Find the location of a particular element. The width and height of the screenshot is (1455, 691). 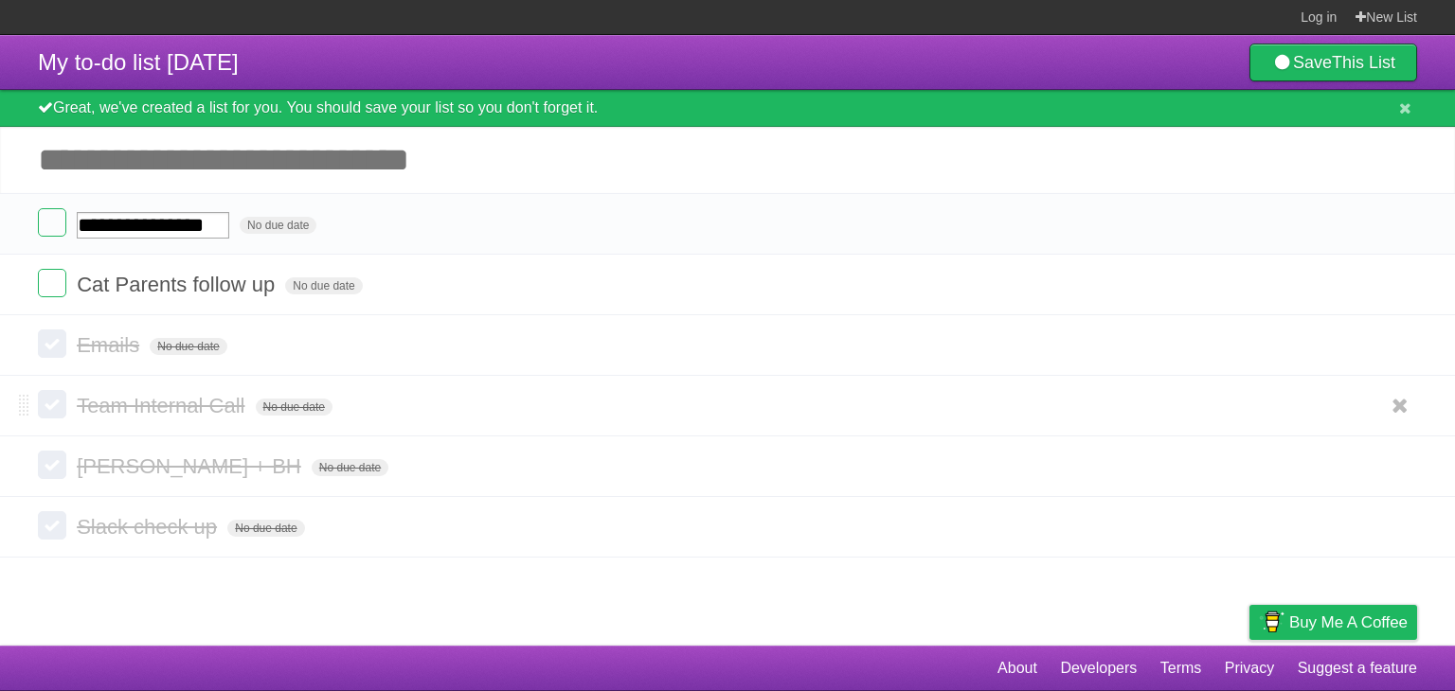

a: About is located at coordinates (1017, 669).